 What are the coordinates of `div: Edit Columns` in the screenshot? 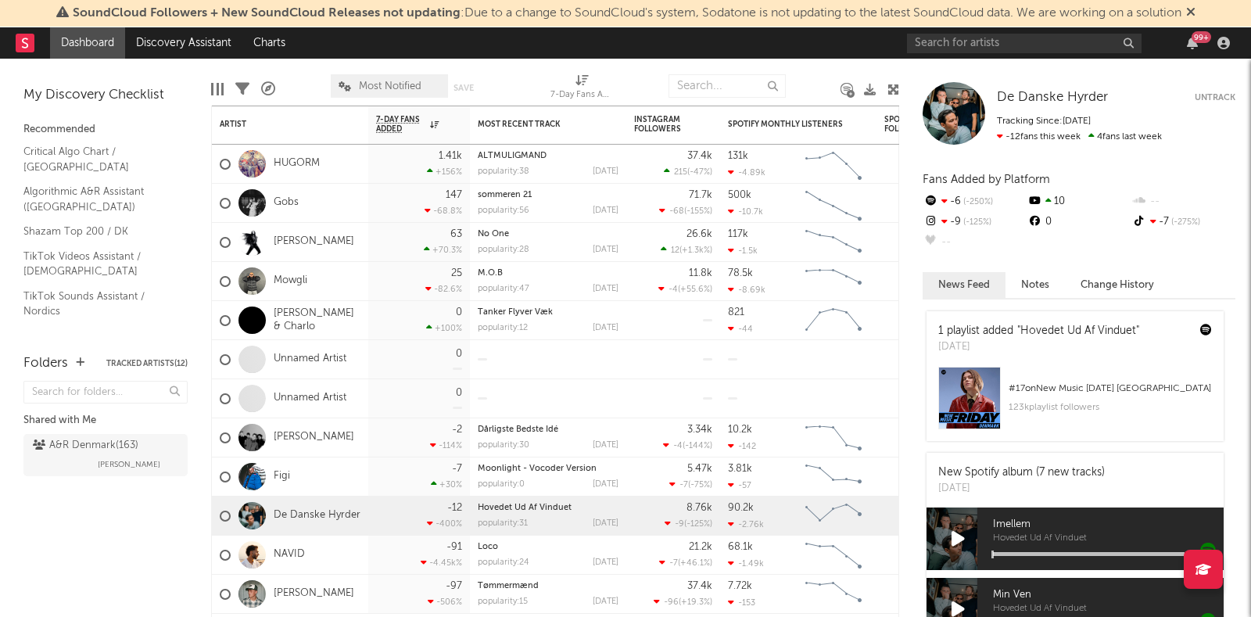 It's located at (217, 89).